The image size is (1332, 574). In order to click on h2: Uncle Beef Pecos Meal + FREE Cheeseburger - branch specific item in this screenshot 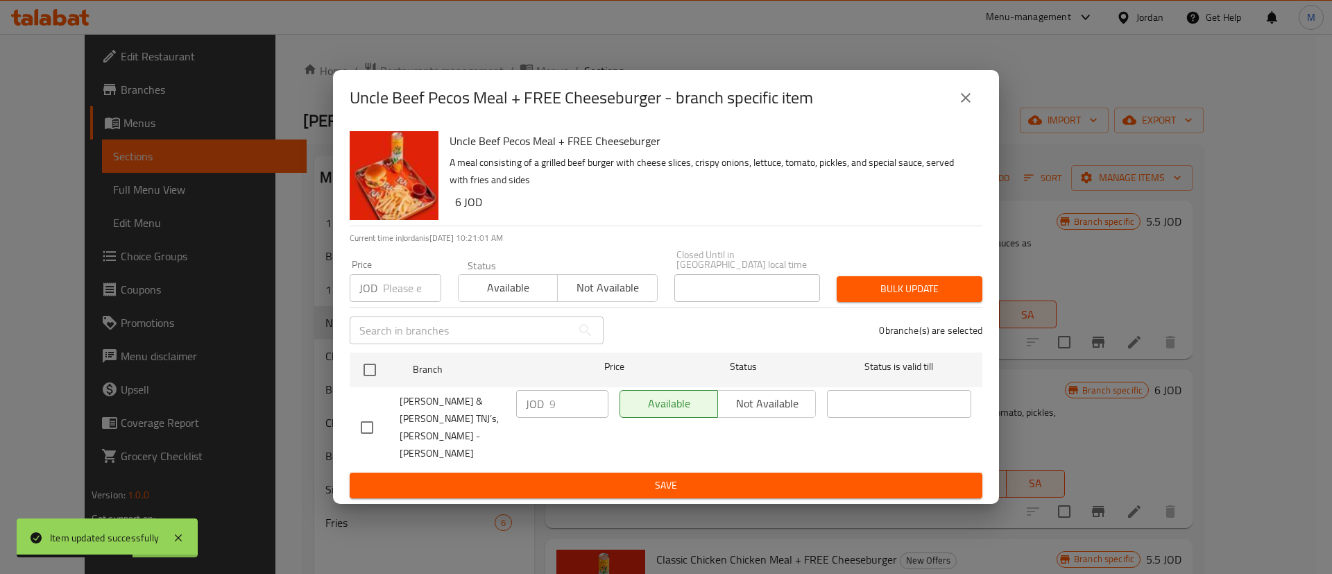, I will do `click(581, 98)`.